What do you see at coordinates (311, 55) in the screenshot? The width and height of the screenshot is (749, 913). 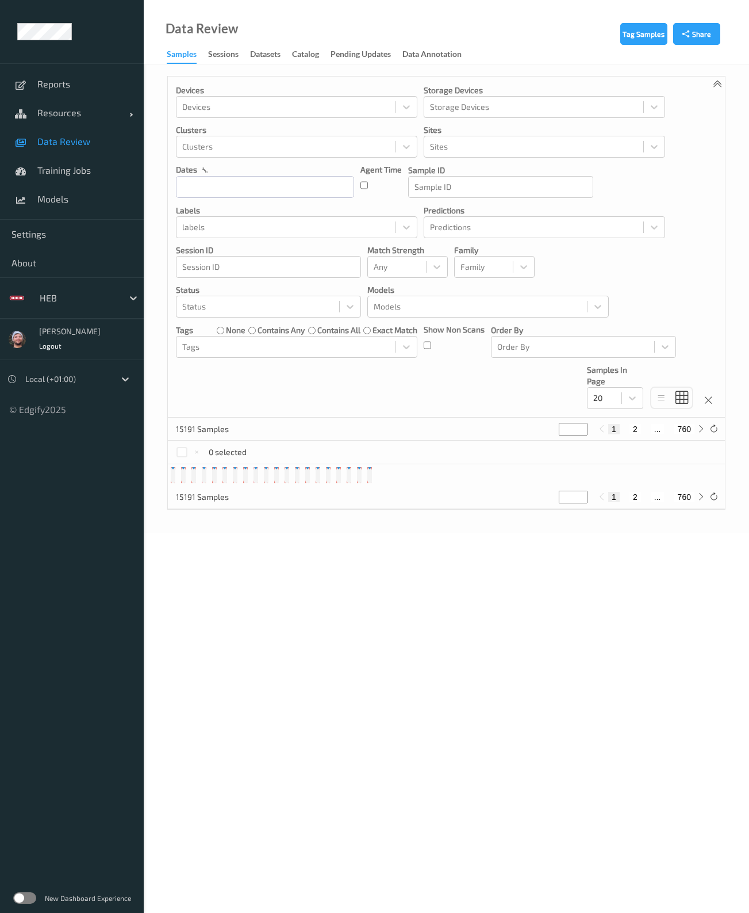 I see `a: Catalog` at bounding box center [311, 55].